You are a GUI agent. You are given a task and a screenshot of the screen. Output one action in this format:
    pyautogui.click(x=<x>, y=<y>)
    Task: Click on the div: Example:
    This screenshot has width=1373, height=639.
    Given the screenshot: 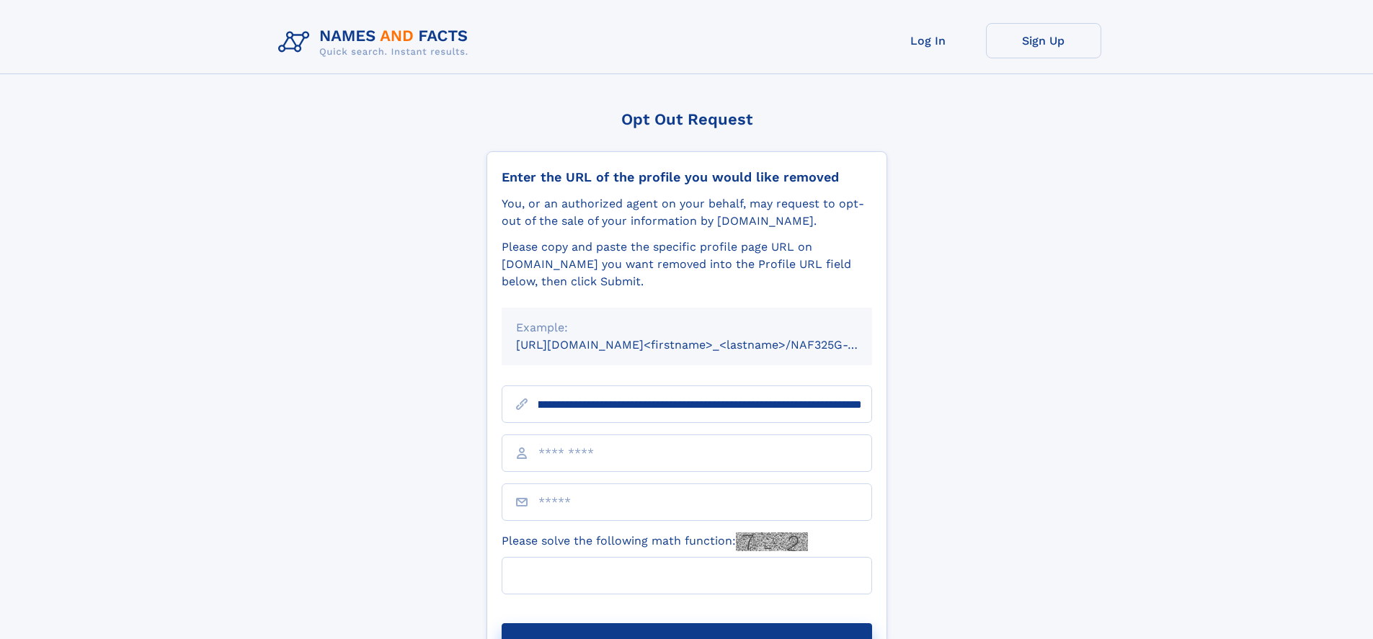 What is the action you would take?
    pyautogui.click(x=687, y=328)
    